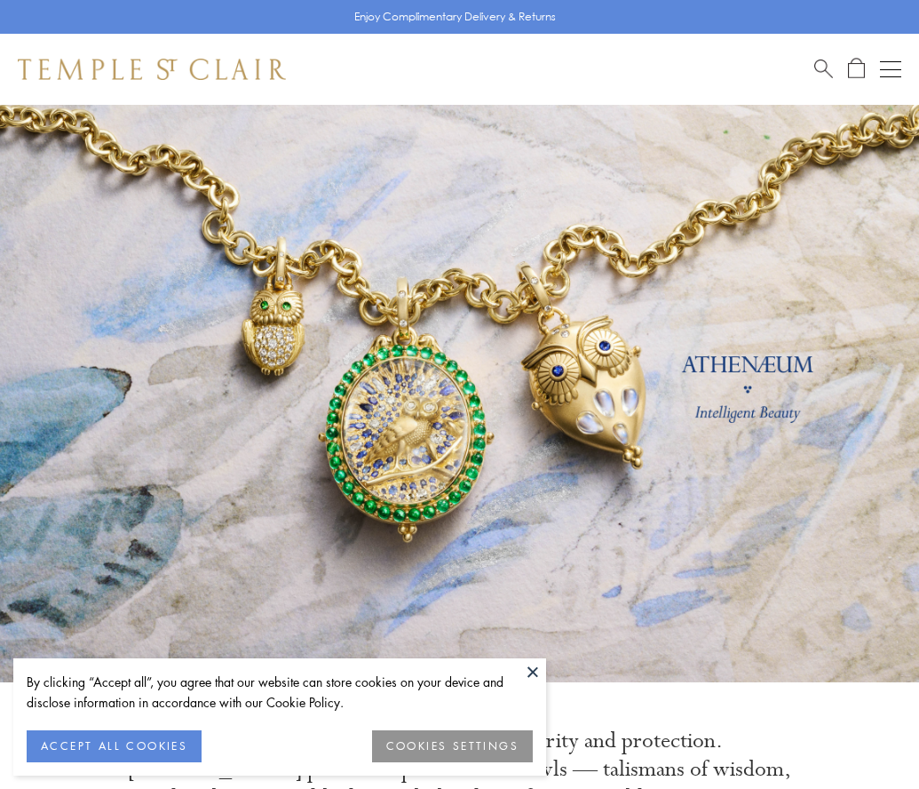 The width and height of the screenshot is (919, 789). I want to click on img: Temple St. Clair, so click(152, 69).